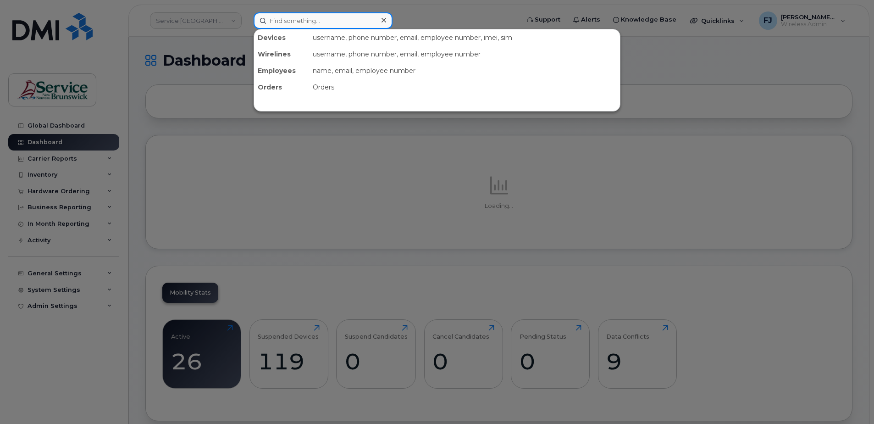 The width and height of the screenshot is (874, 424). I want to click on div: Wirelines, so click(282, 54).